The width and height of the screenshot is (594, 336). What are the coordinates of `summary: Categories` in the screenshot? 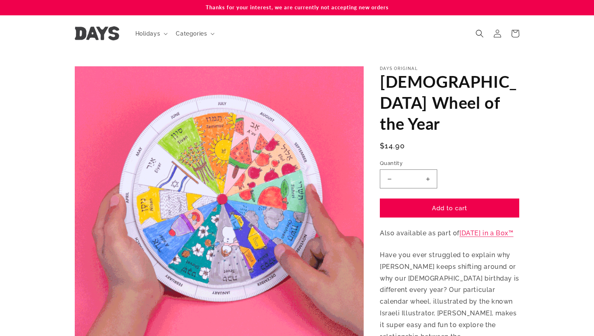 It's located at (194, 34).